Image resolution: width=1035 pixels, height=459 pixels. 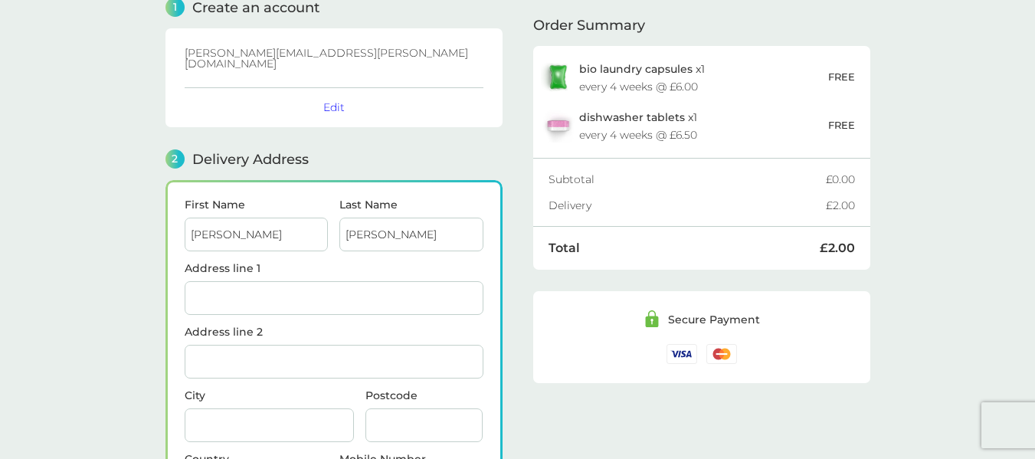 I want to click on div: Subtotal, so click(x=687, y=179).